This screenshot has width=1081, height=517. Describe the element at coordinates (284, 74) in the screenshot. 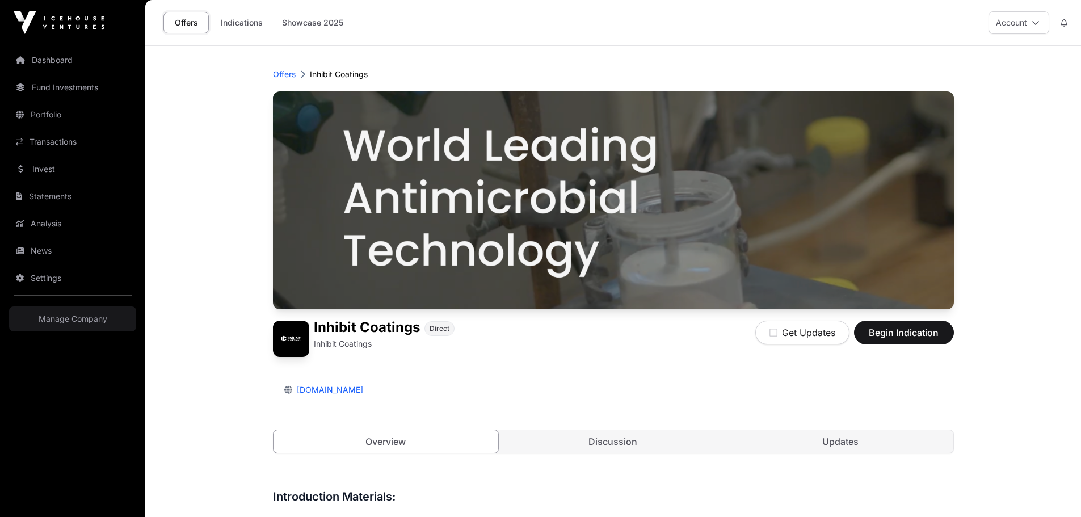

I see `p: Offers` at that location.